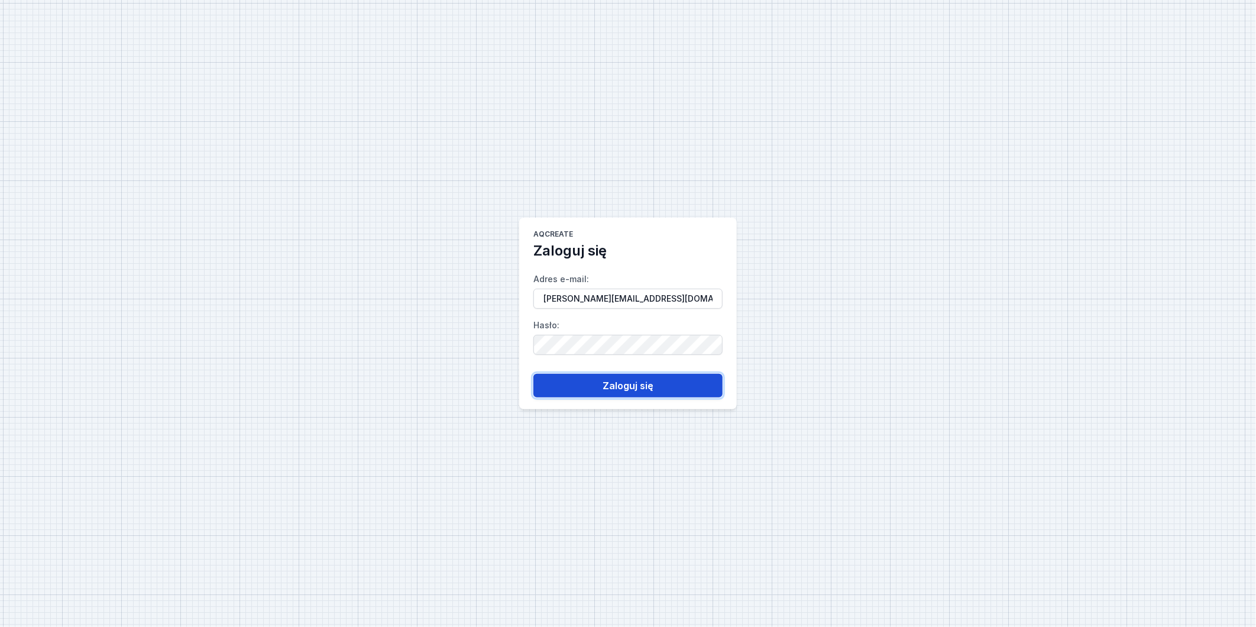 This screenshot has width=1256, height=627. I want to click on h1: AQcreate, so click(553, 235).